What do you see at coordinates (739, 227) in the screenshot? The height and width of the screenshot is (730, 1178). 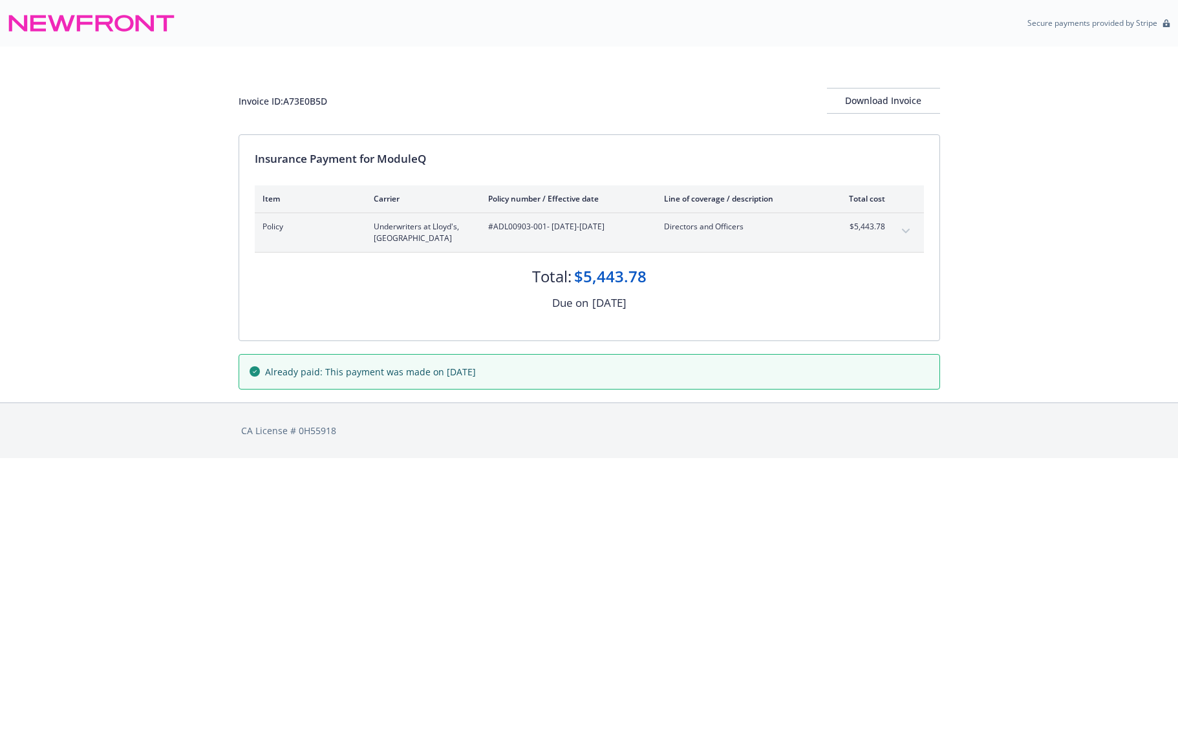 I see `span: Directors and Officers` at bounding box center [739, 227].